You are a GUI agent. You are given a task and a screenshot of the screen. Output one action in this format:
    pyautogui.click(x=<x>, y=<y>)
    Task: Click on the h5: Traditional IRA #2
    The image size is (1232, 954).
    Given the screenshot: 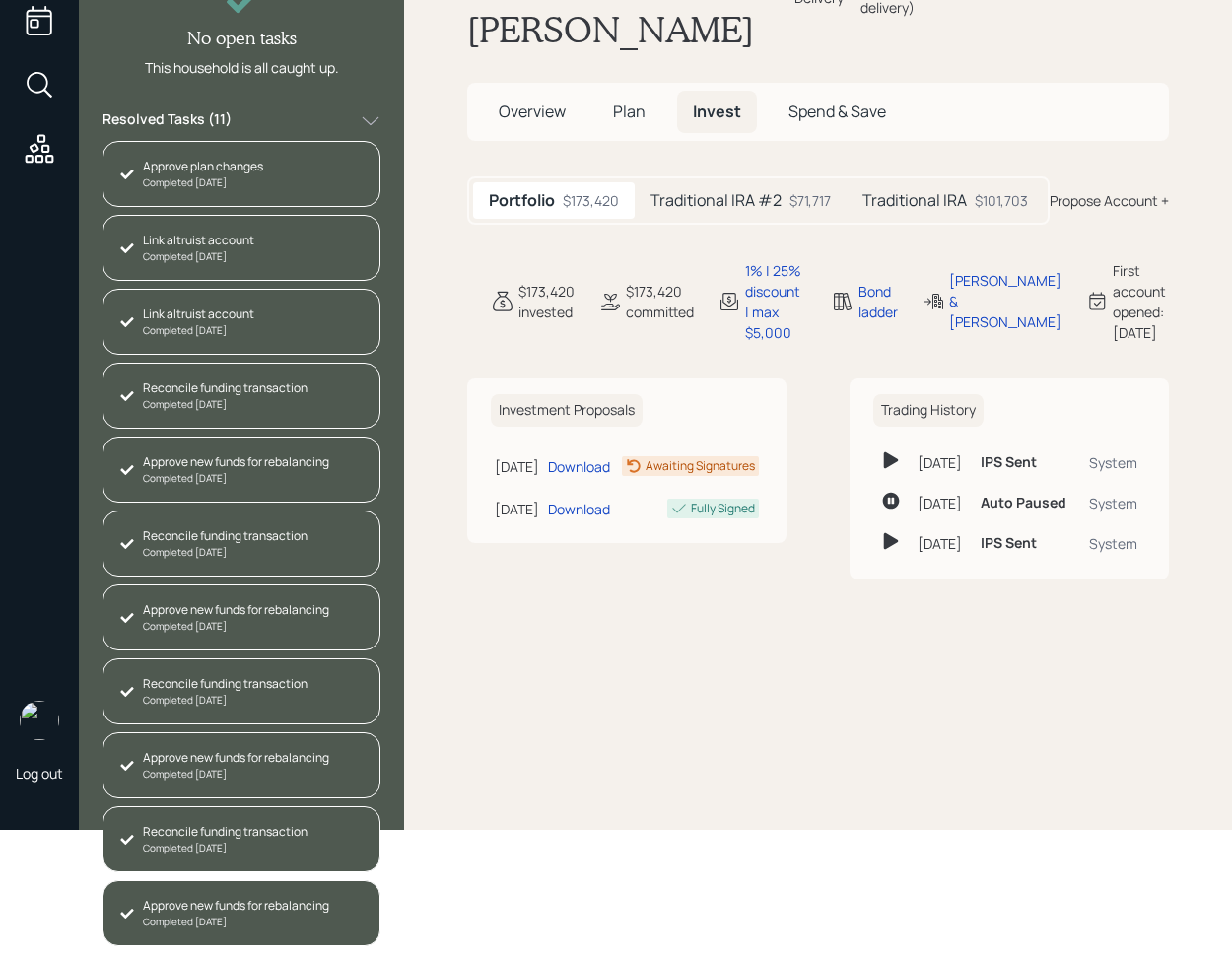 What is the action you would take?
    pyautogui.click(x=715, y=200)
    